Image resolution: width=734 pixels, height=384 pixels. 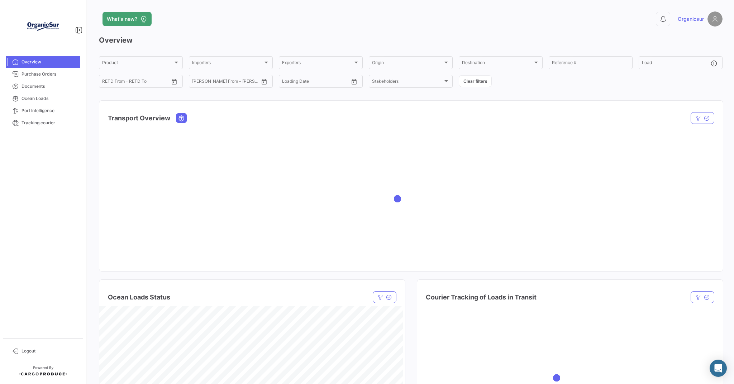 What do you see at coordinates (718, 368) in the screenshot?
I see `div: Abrir Intercom Messenger` at bounding box center [718, 368].